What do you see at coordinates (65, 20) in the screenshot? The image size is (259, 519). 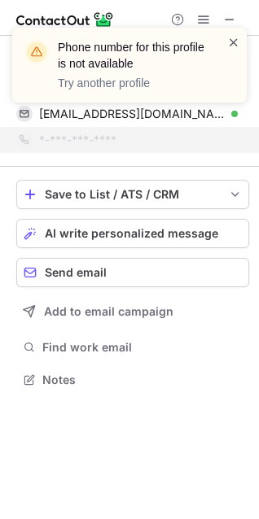 I see `img: ContactOut v5.3.10` at bounding box center [65, 20].